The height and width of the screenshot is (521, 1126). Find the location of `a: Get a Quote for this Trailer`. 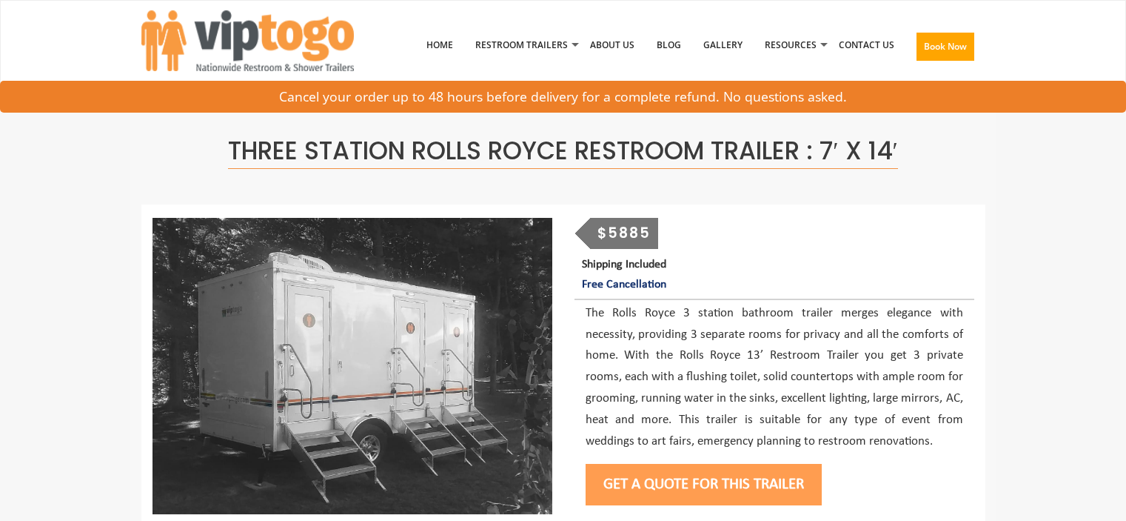

a: Get a Quote for this Trailer is located at coordinates (704, 484).